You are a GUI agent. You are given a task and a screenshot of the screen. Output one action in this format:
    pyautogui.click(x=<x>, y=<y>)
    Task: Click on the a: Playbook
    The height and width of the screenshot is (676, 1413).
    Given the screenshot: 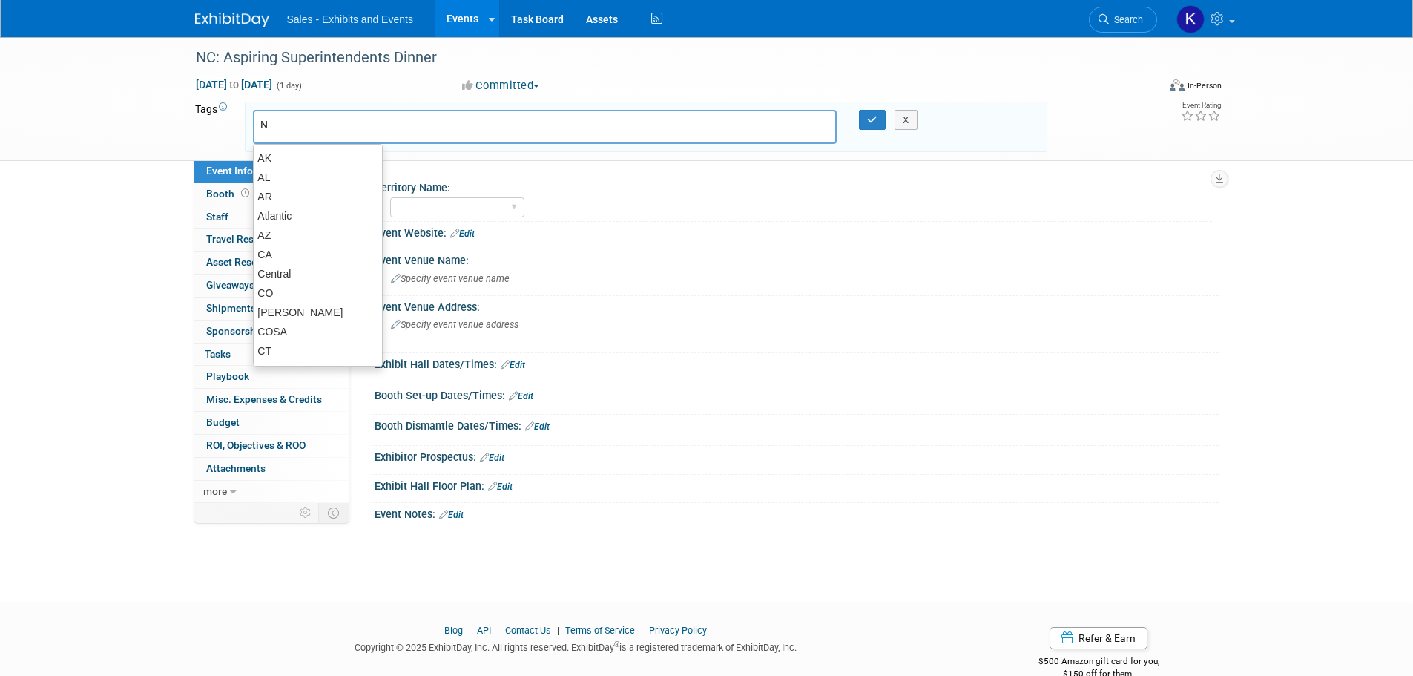 What is the action you would take?
    pyautogui.click(x=272, y=377)
    